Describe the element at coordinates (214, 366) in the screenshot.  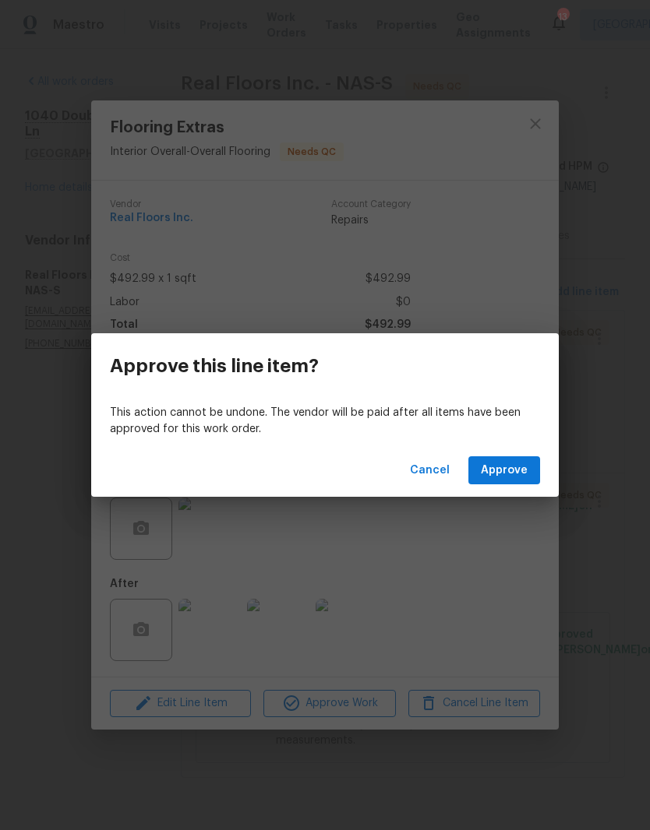
I see `h3: Approve this line item?` at that location.